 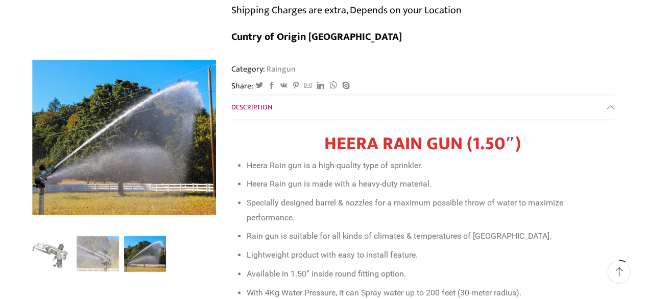 What do you see at coordinates (428, 184) in the screenshot?
I see `li: Heera Rain gun is made with a heavy-duty material.` at bounding box center [428, 184].